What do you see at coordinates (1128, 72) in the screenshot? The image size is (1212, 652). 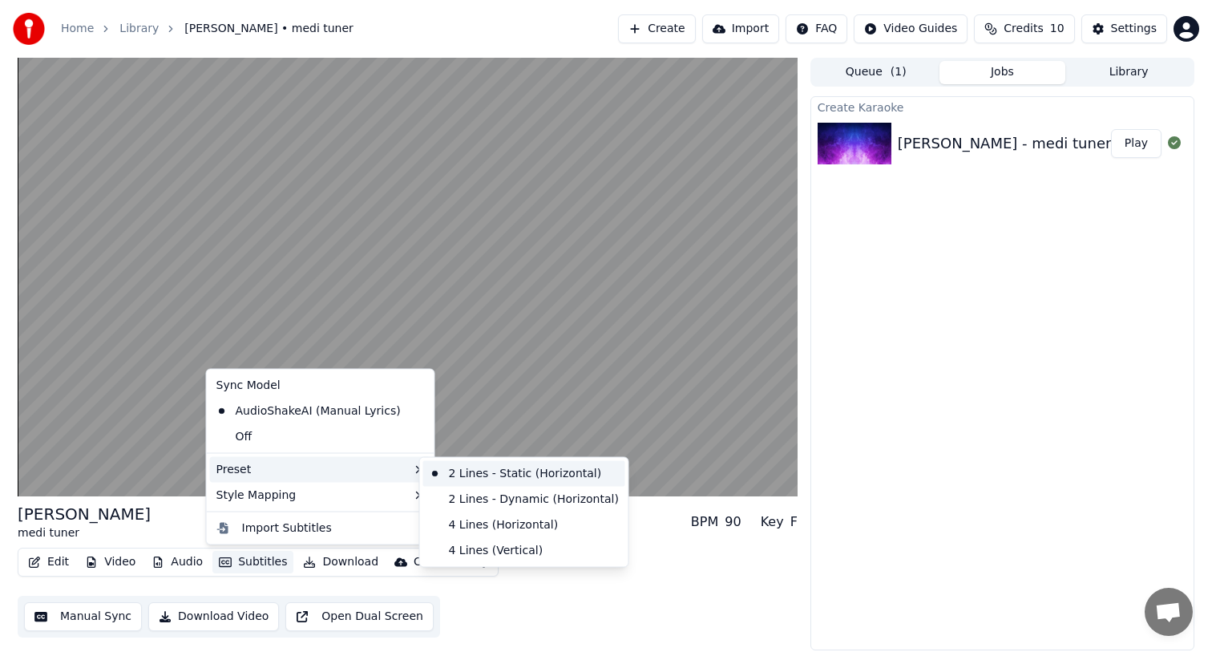 I see `button: Library` at bounding box center [1128, 72].